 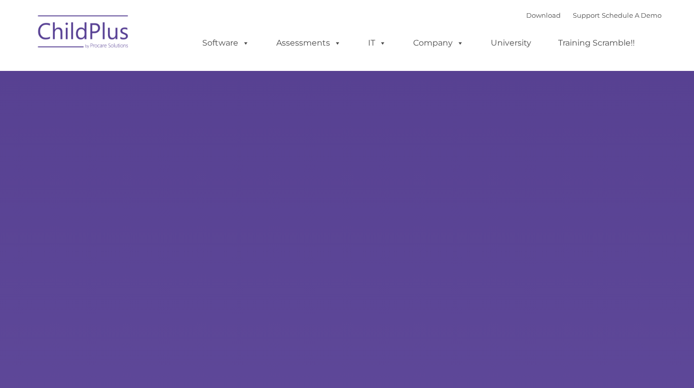 What do you see at coordinates (543, 15) in the screenshot?
I see `a: Download` at bounding box center [543, 15].